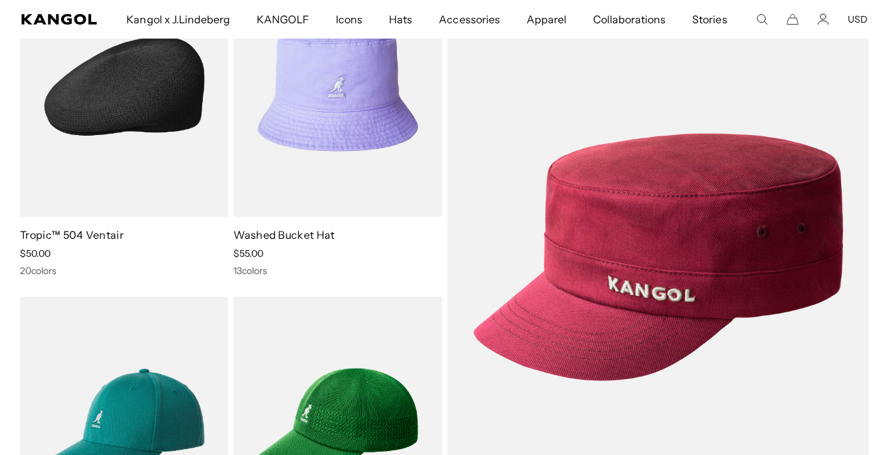 The width and height of the screenshot is (889, 455). What do you see at coordinates (762, 19) in the screenshot?
I see `summary: Search here` at bounding box center [762, 19].